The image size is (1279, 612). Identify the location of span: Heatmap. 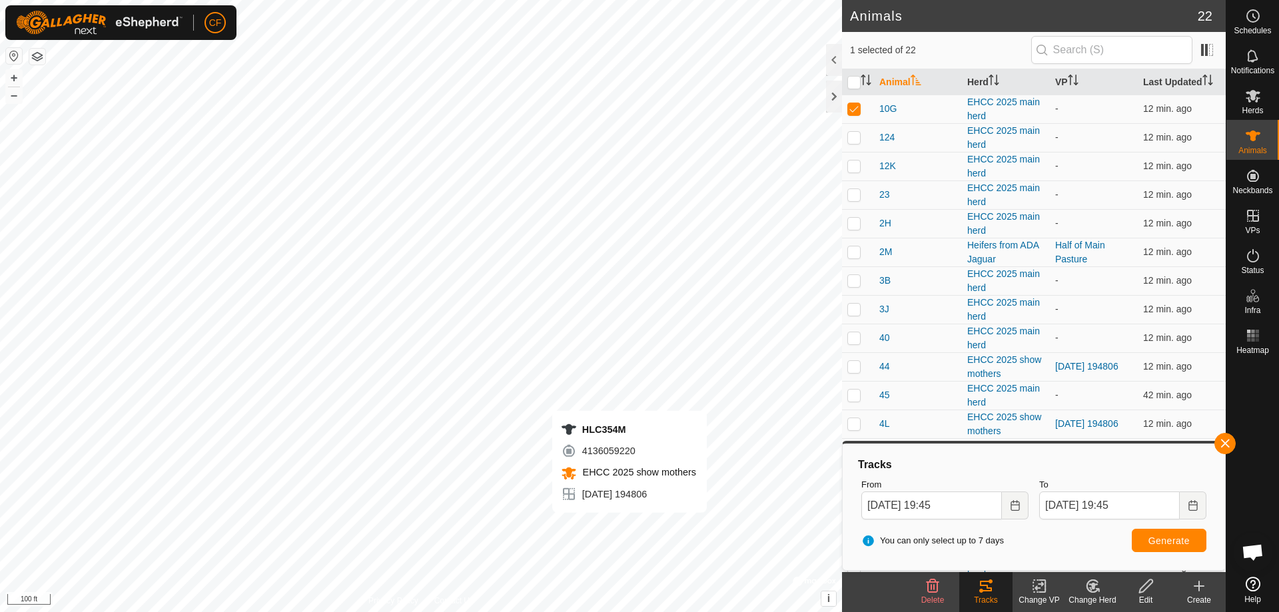
(1252, 350).